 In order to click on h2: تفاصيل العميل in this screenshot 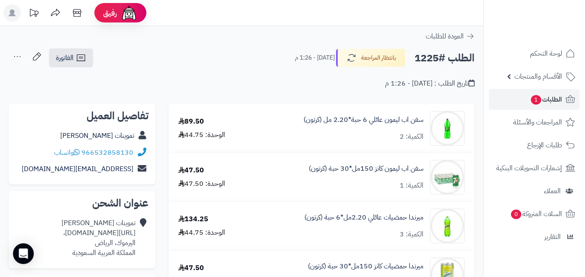, I will do `click(82, 116)`.